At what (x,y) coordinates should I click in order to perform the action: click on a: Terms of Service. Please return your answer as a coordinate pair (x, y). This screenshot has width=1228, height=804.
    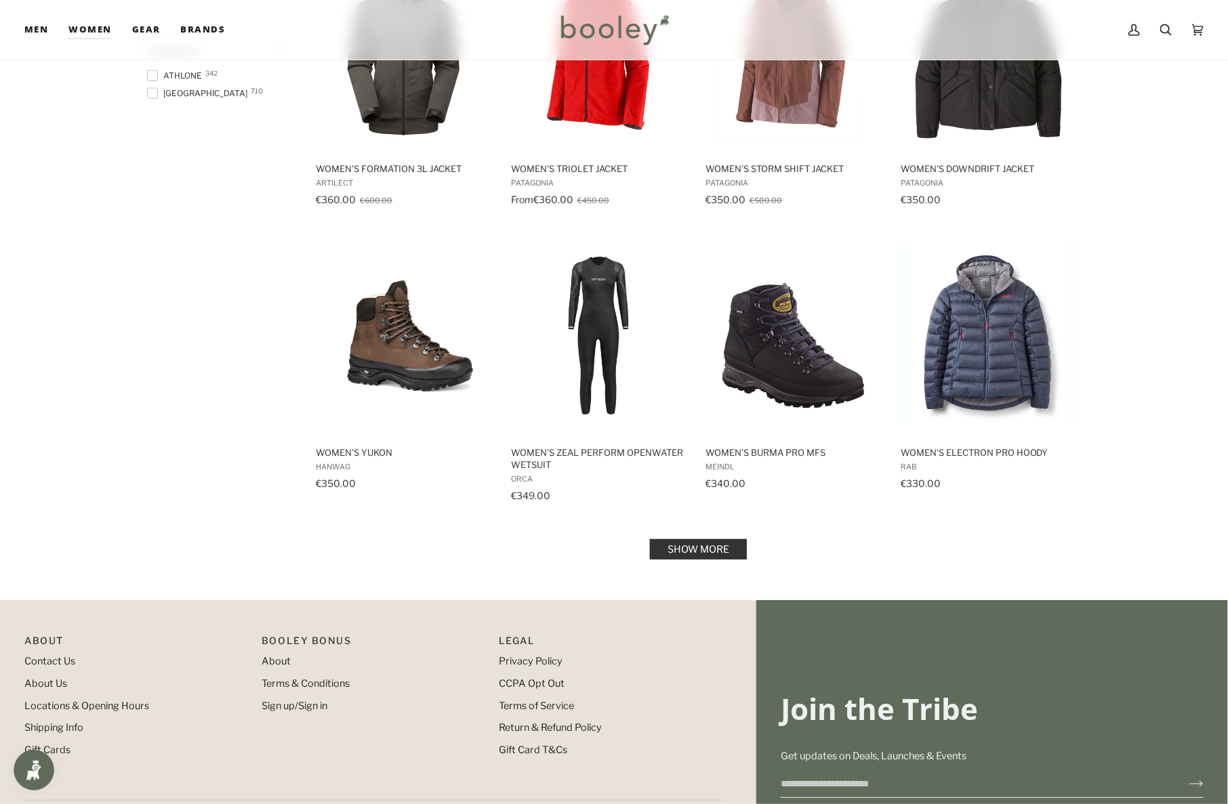
    Looking at the image, I should click on (536, 707).